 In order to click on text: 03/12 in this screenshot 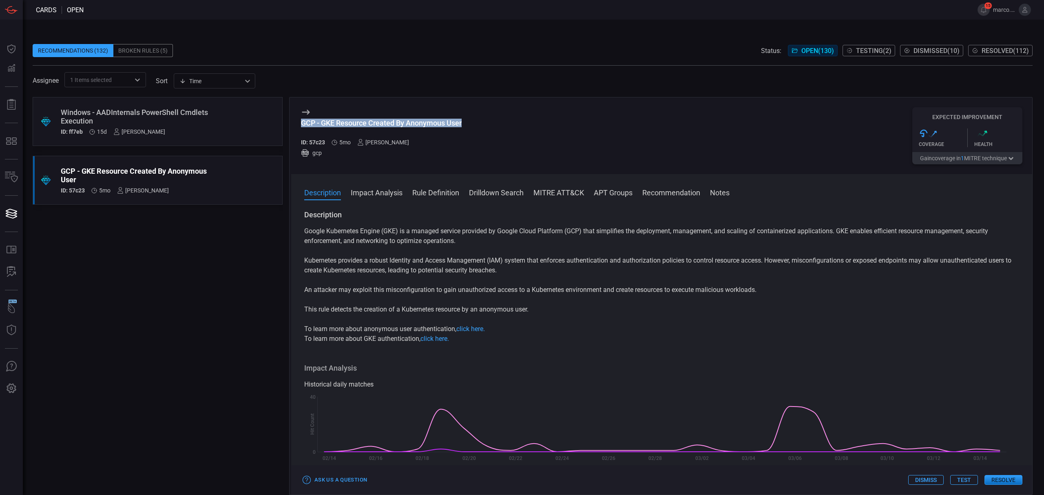, I will do `click(933, 458)`.